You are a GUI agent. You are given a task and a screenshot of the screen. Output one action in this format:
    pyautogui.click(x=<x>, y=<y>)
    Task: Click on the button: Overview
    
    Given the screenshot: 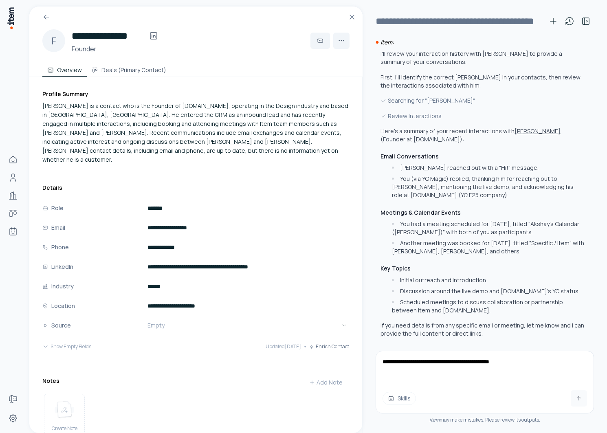 What is the action you would take?
    pyautogui.click(x=64, y=68)
    